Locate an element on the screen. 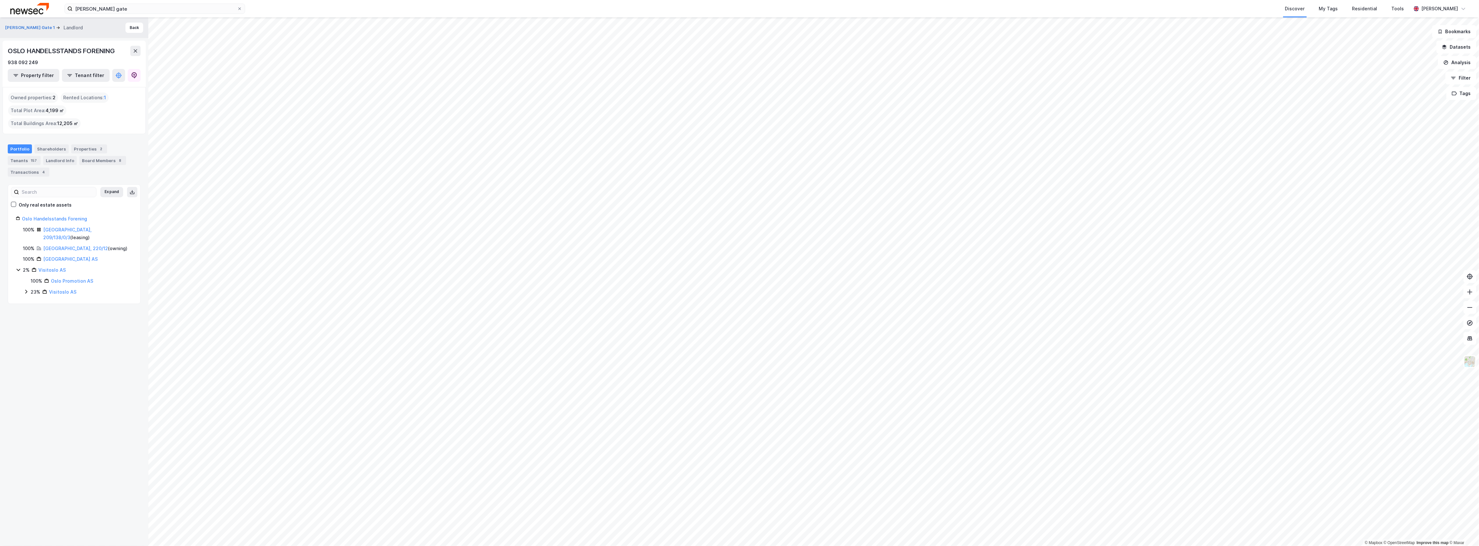  div: Only real estate assets is located at coordinates (45, 205).